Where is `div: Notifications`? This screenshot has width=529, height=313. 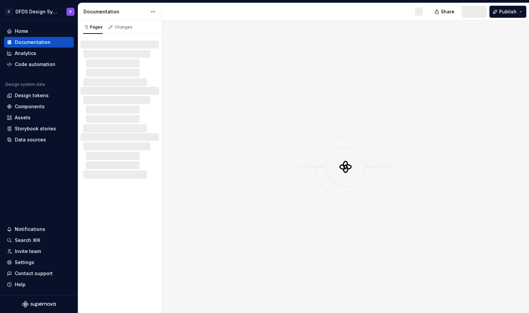
div: Notifications is located at coordinates (30, 230).